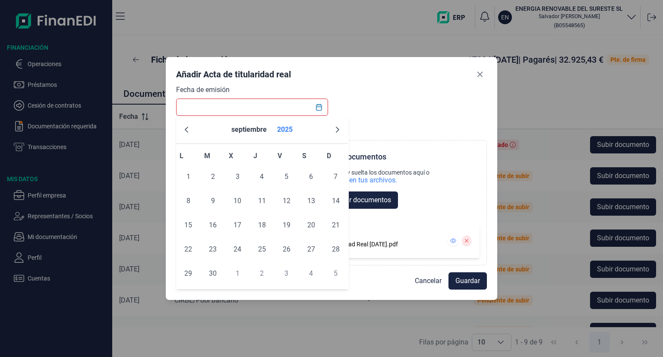  What do you see at coordinates (360, 200) in the screenshot?
I see `button: Buscar documentos` at bounding box center [360, 200].